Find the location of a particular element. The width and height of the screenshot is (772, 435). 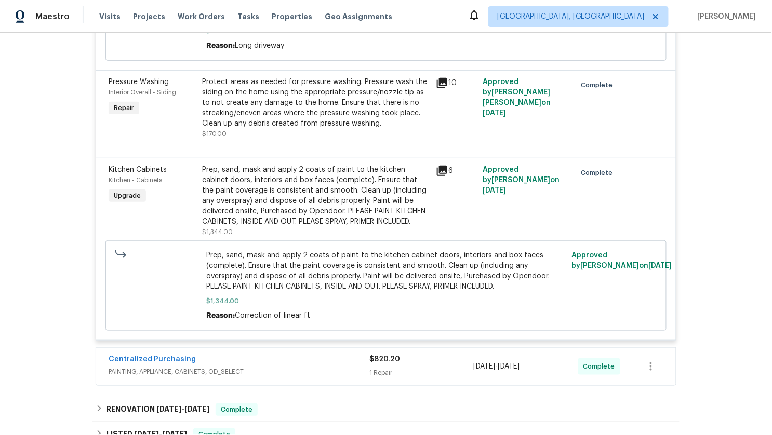

div: 10 is located at coordinates (456, 83).